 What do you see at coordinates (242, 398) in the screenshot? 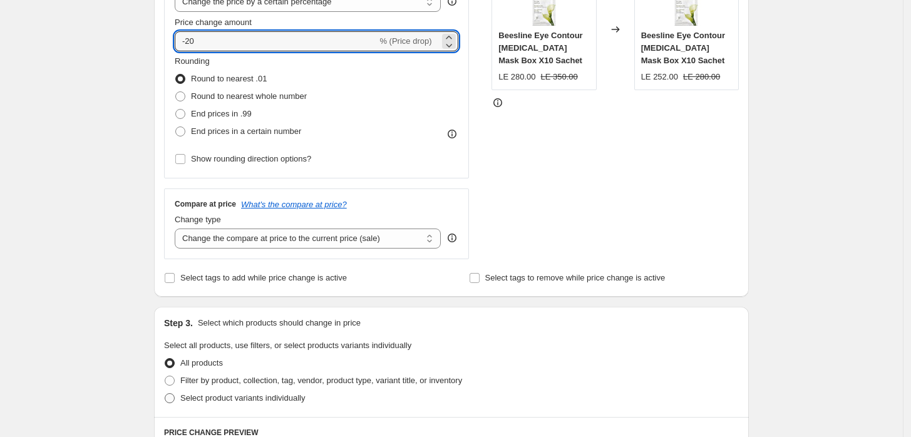
I see `span: Select product variants individually` at bounding box center [242, 398].